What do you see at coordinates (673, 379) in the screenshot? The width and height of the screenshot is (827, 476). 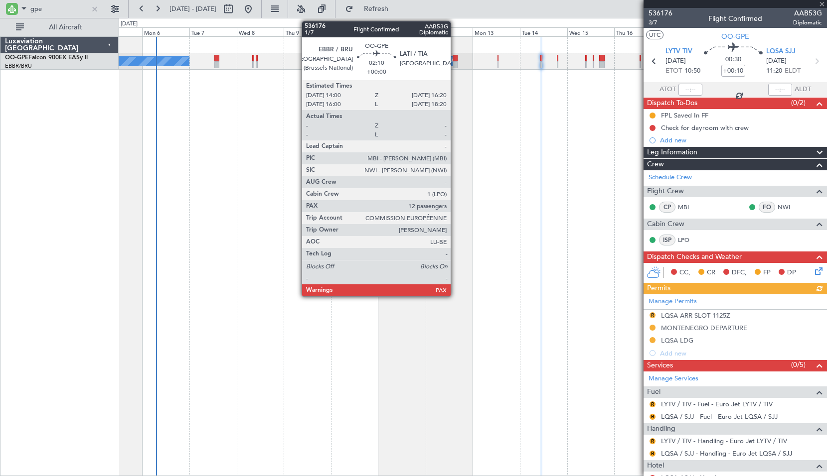 I see `a: Manage Services` at bounding box center [673, 379].